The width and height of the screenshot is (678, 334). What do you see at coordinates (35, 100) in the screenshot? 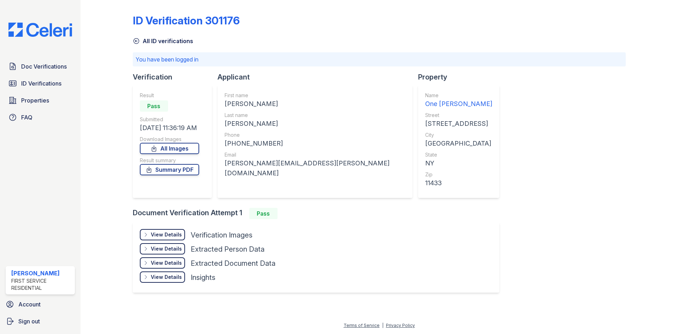
I see `span: Properties` at bounding box center [35, 100].